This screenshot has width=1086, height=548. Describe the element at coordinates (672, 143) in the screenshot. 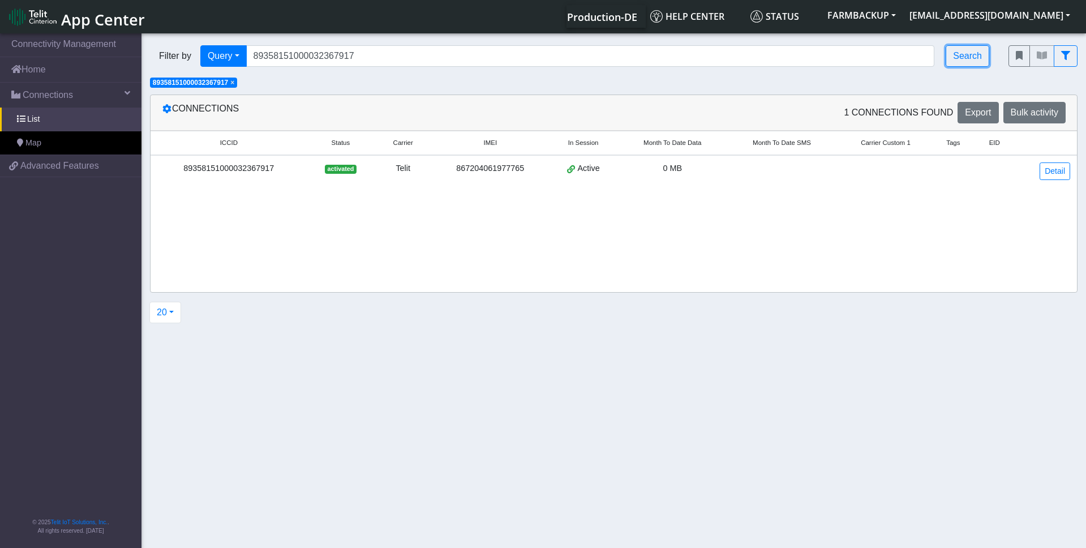

I see `span: Month To Date Data` at that location.